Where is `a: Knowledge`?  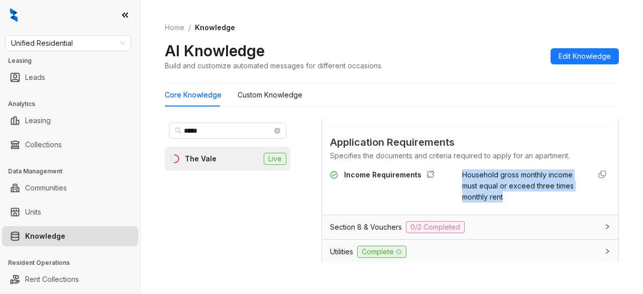 a: Knowledge is located at coordinates (45, 236).